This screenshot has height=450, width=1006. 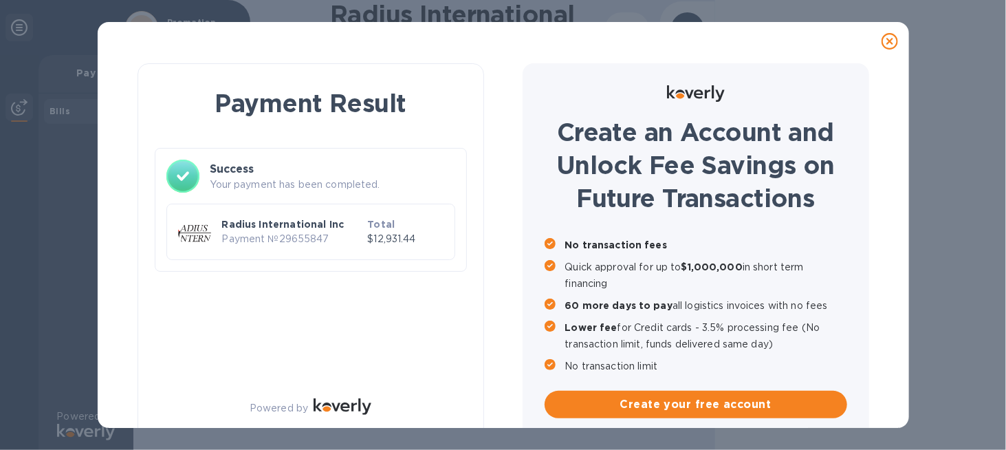 I want to click on span: Create your free account, so click(x=696, y=404).